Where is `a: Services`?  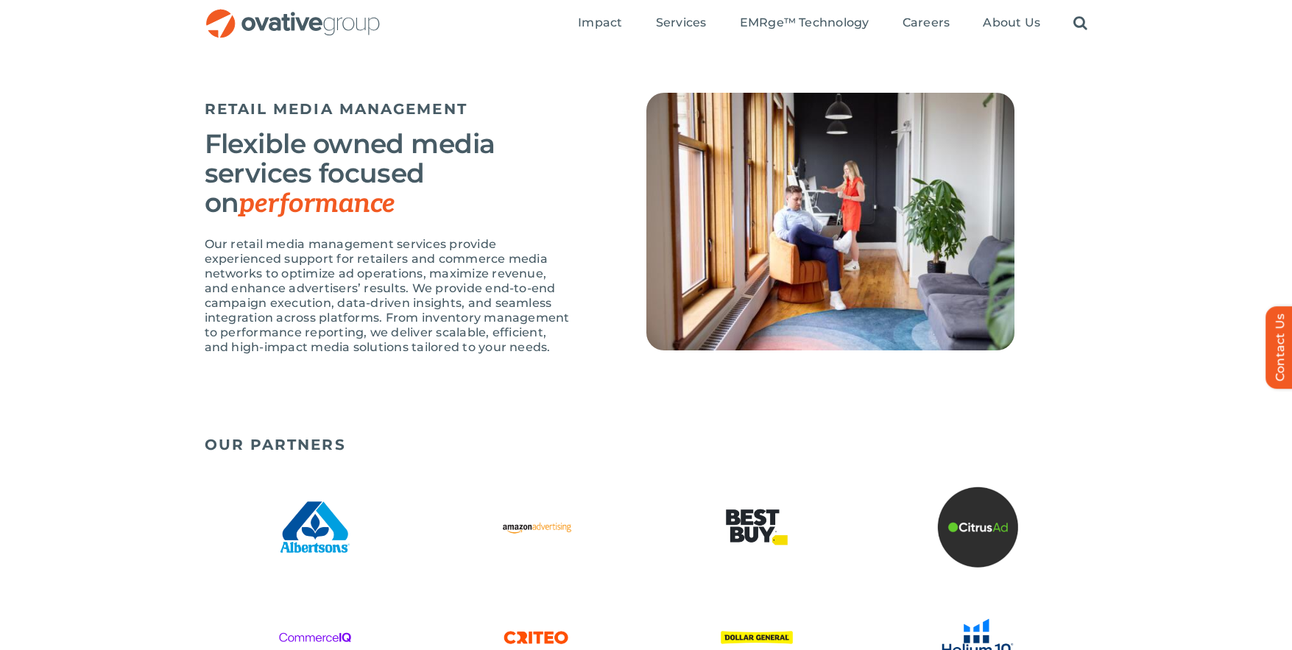 a: Services is located at coordinates (681, 24).